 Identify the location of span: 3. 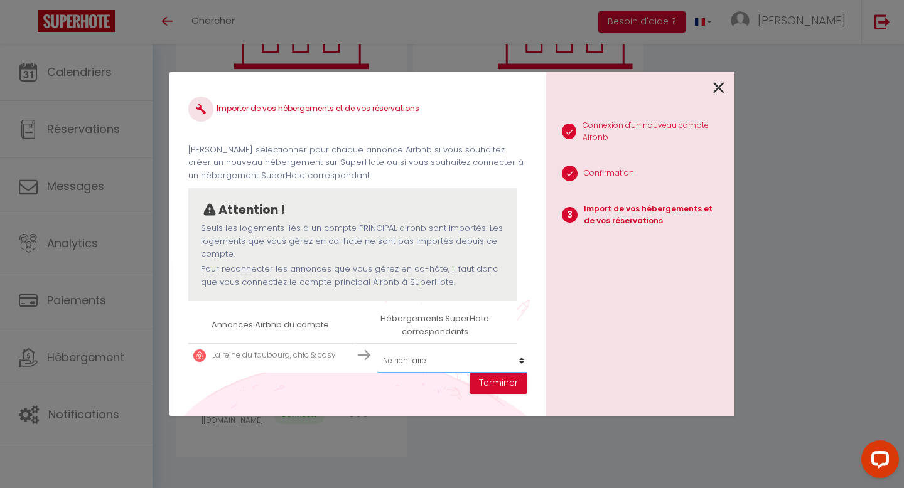
(569, 215).